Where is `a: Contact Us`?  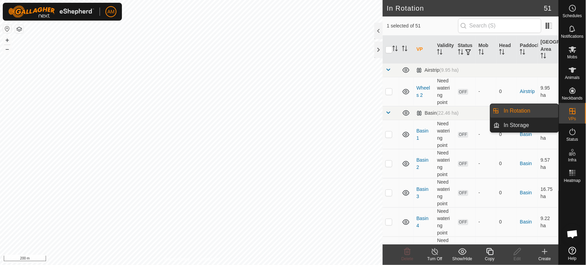
a: Contact Us is located at coordinates (208, 259).